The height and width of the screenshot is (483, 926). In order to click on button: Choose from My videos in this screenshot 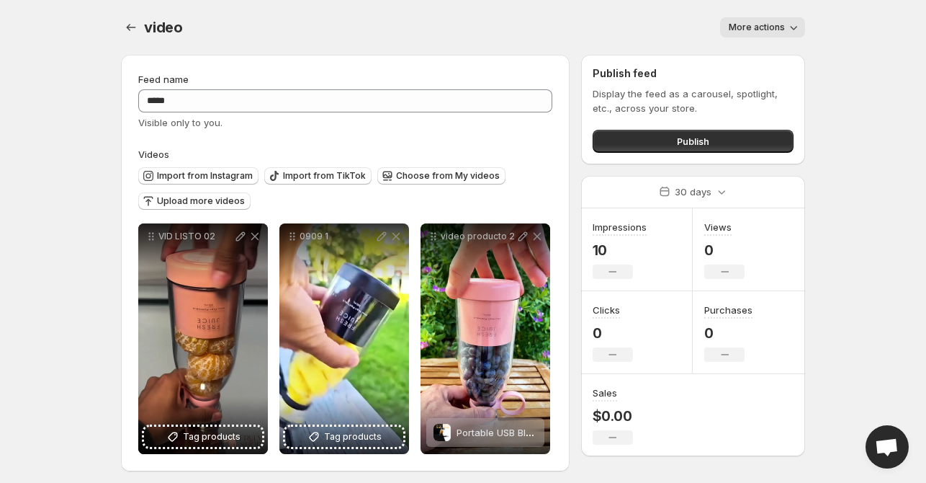, I will do `click(442, 176)`.